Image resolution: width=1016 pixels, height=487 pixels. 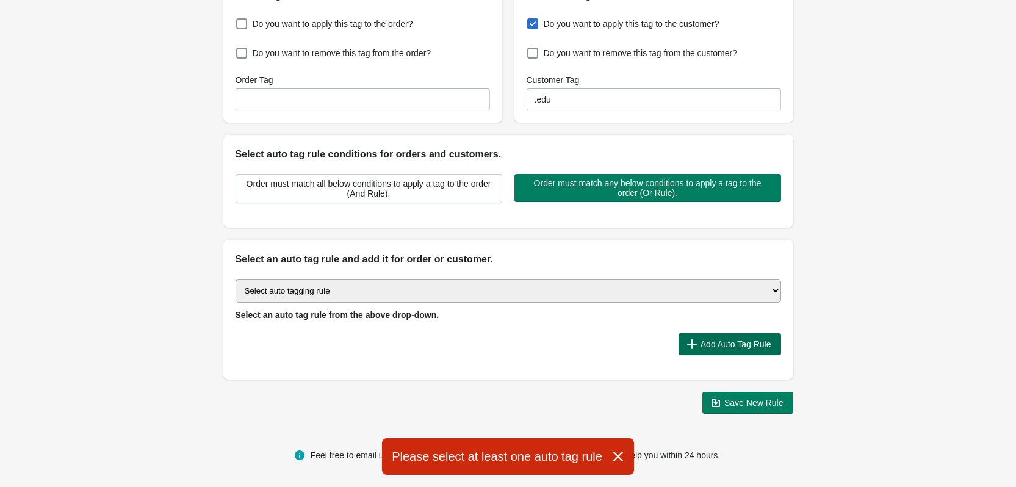 What do you see at coordinates (647, 188) in the screenshot?
I see `button: Order must match any below conditions to apply a tag to the order (Or Rule).` at bounding box center [647, 188].